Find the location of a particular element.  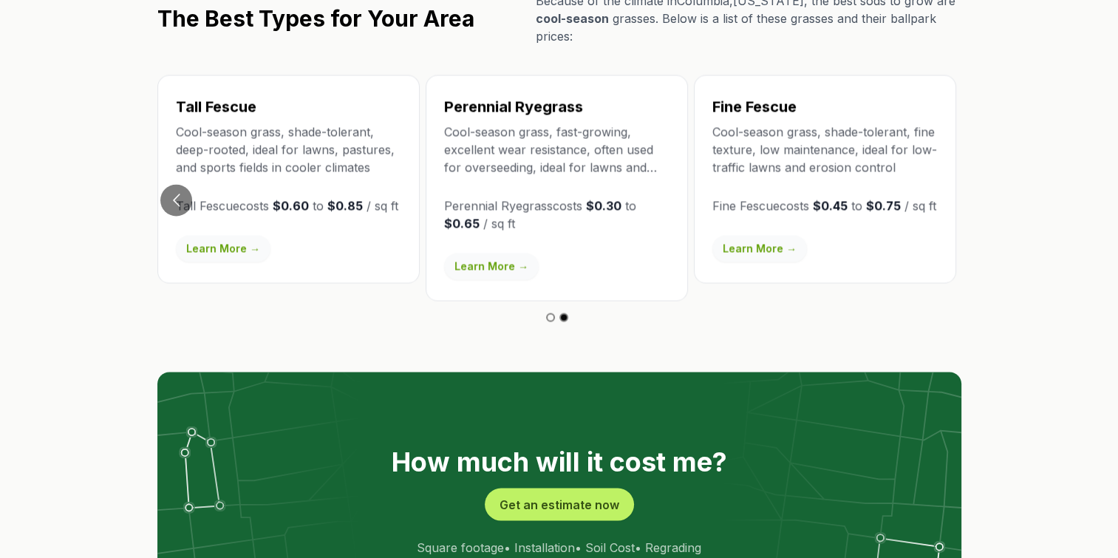

strong: $0.75 is located at coordinates (883, 205).